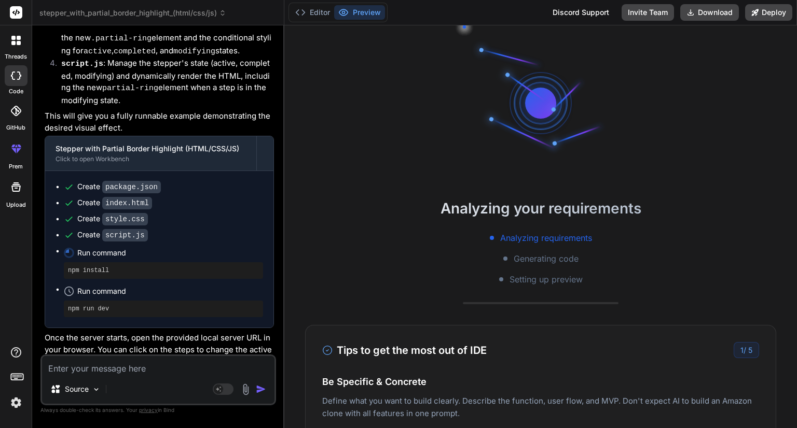  I want to click on h4: Be Specific & Concrete, so click(540, 382).